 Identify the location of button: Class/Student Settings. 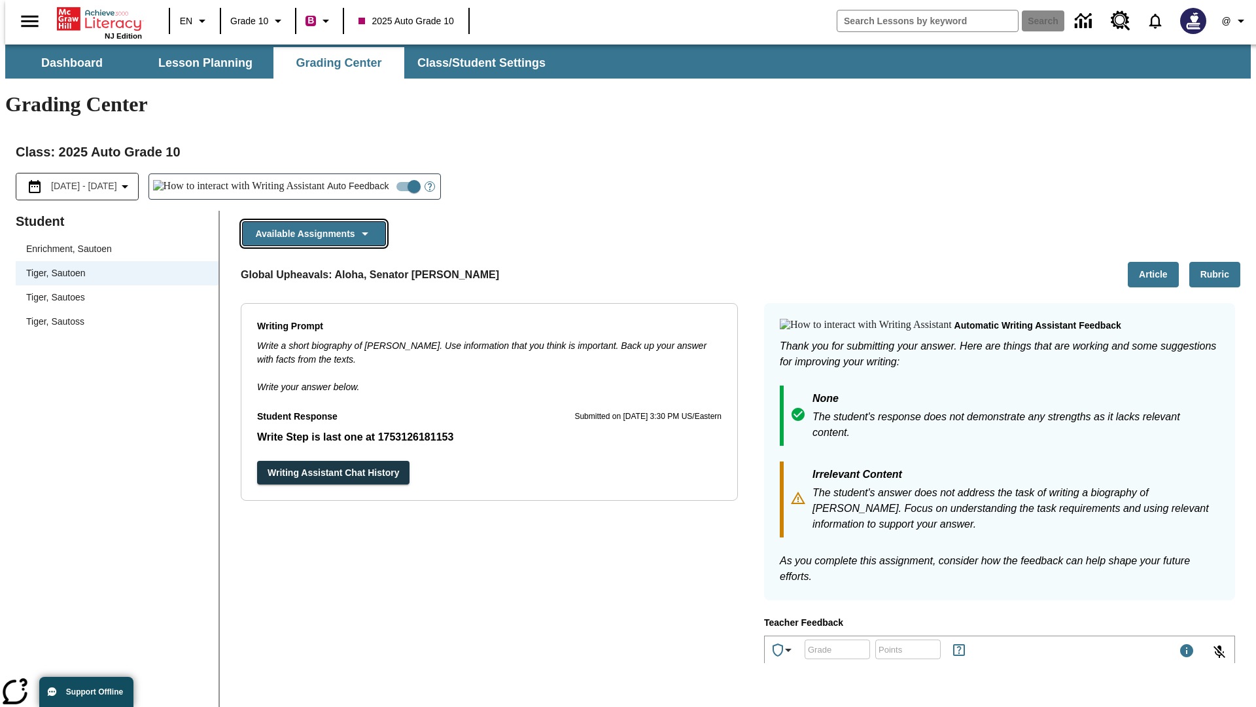
(481, 63).